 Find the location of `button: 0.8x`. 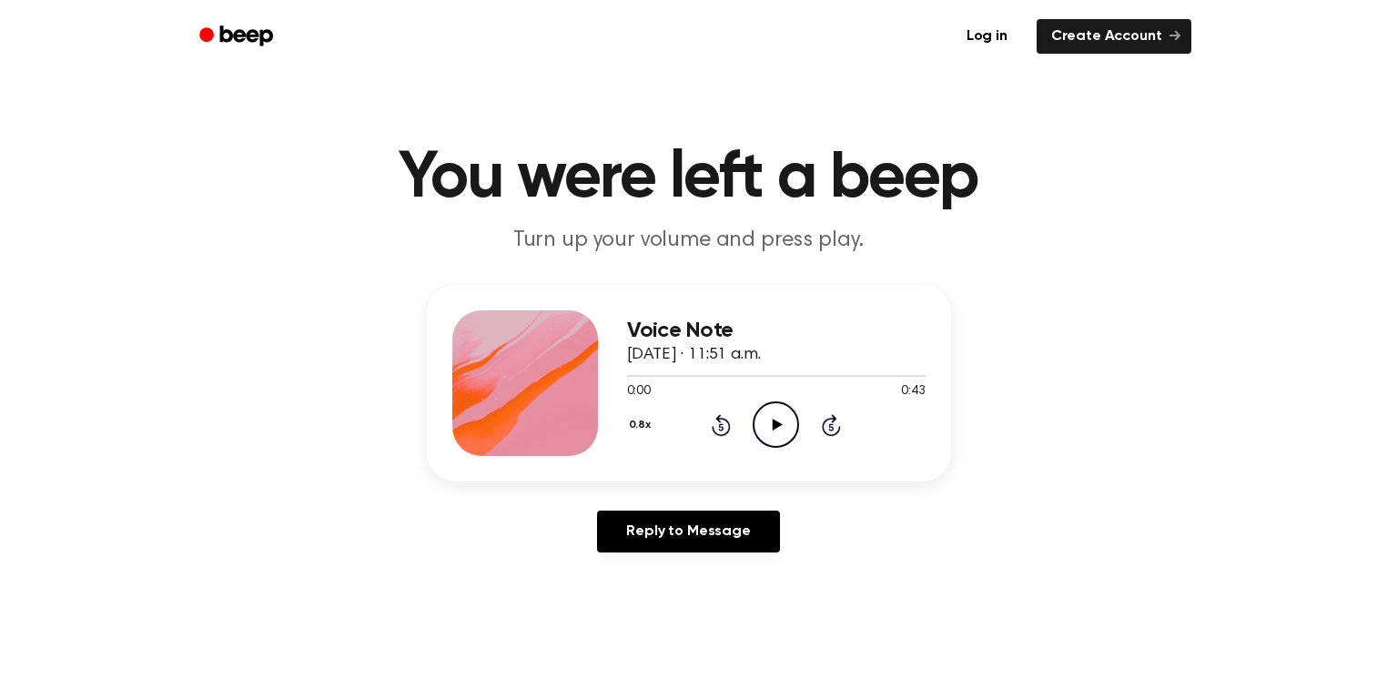

button: 0.8x is located at coordinates (642, 425).